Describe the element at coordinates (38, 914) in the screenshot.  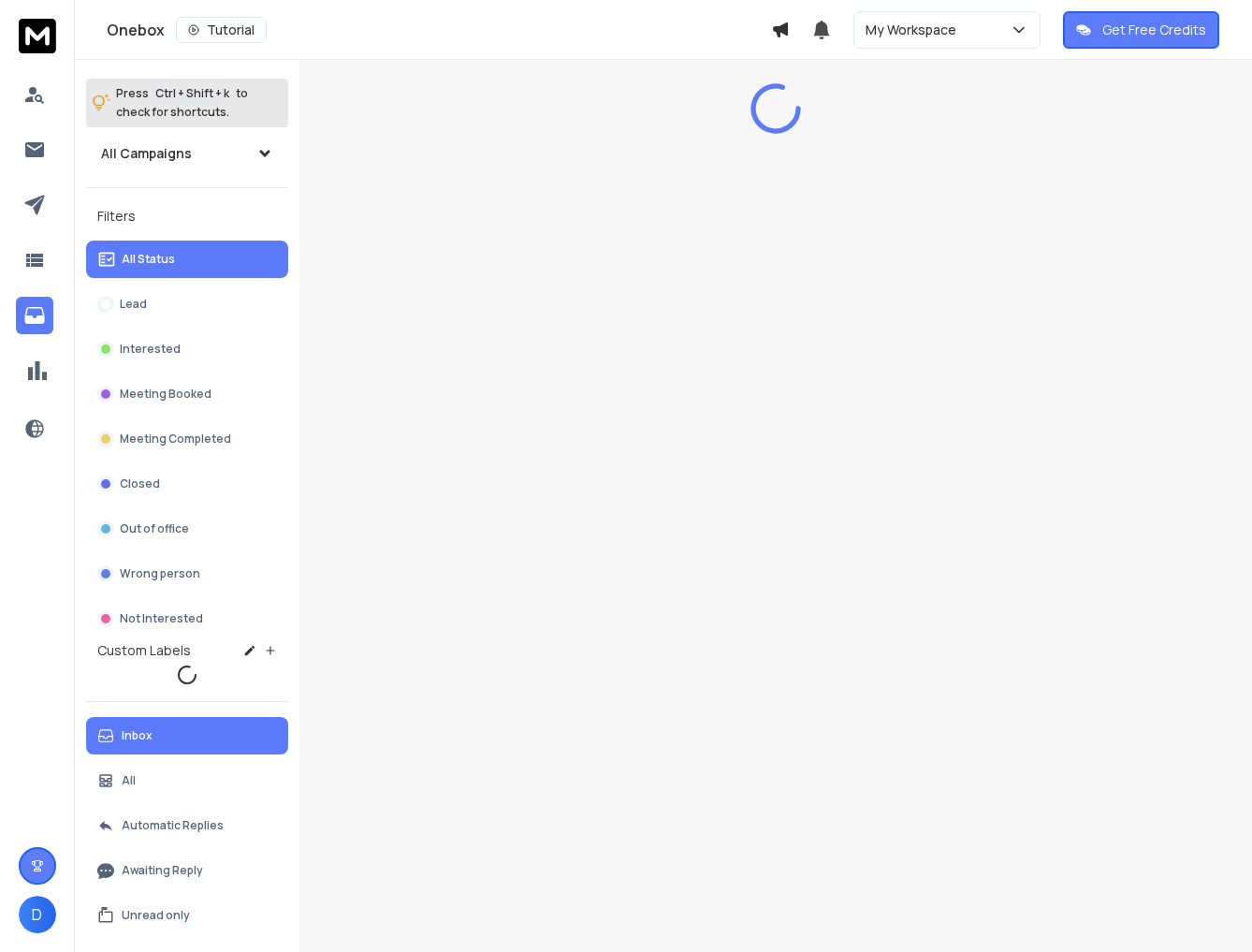
I see `span: D` at that location.